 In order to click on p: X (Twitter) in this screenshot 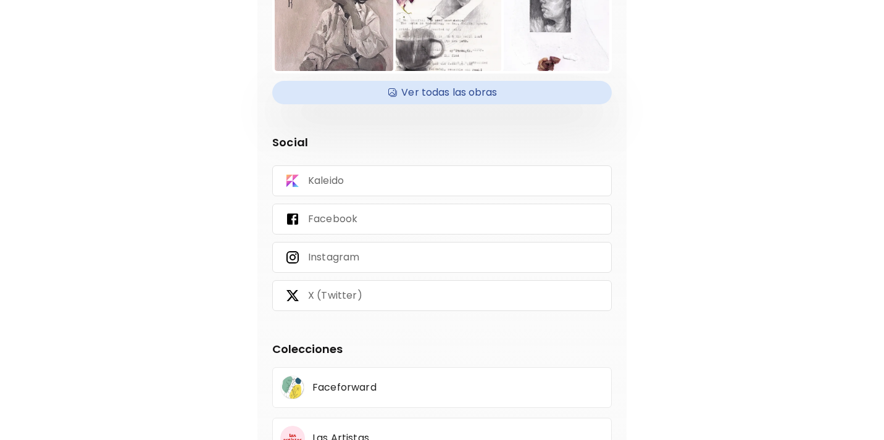, I will do `click(335, 296)`.